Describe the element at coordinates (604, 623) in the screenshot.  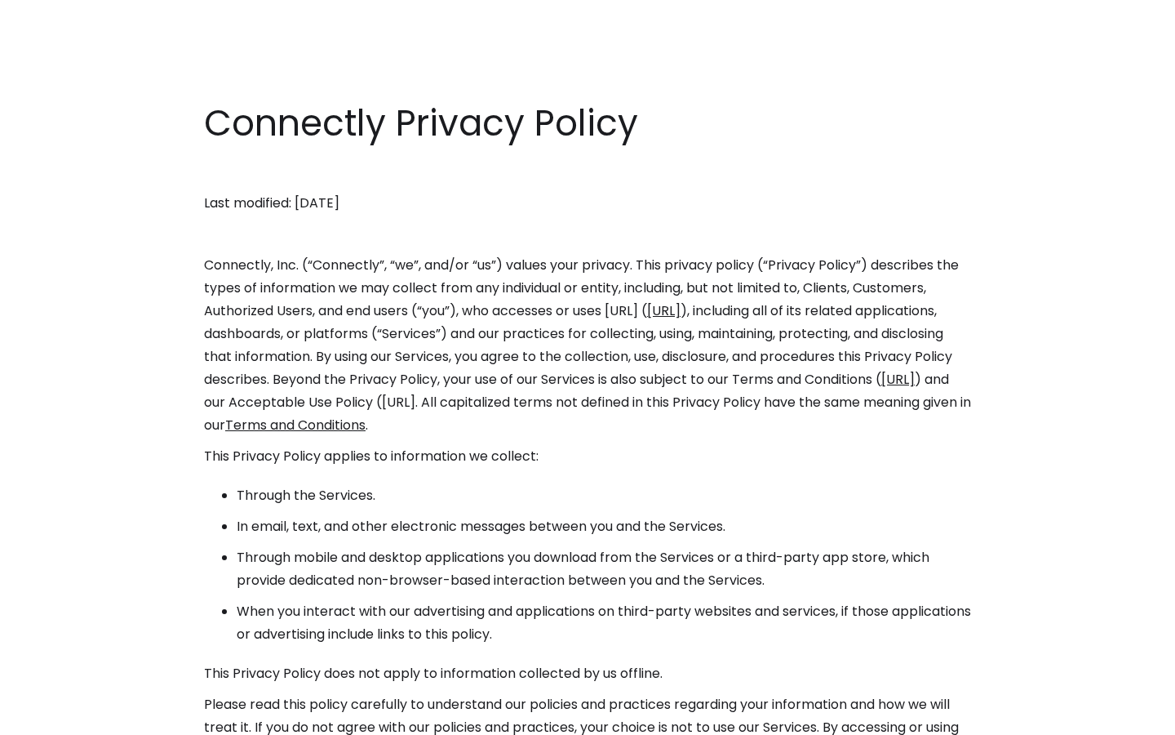
I see `li: When you interact with our advertising and applications on third-party websites and services, if ...` at that location.